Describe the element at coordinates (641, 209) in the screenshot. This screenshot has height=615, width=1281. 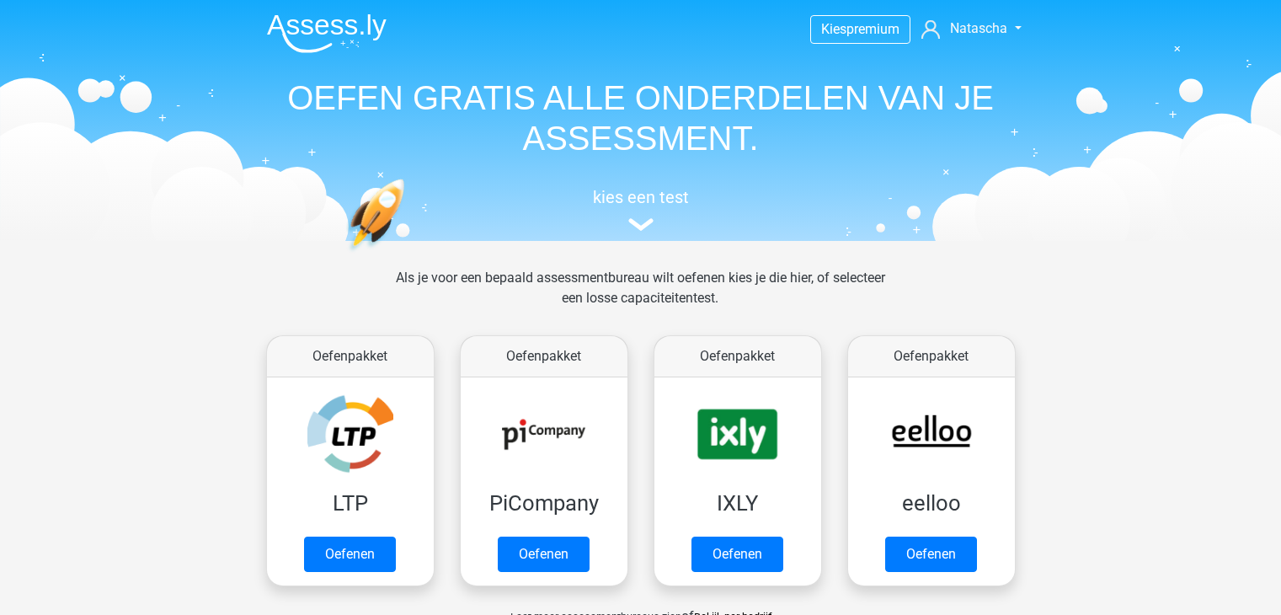
I see `a: kies een test` at that location.